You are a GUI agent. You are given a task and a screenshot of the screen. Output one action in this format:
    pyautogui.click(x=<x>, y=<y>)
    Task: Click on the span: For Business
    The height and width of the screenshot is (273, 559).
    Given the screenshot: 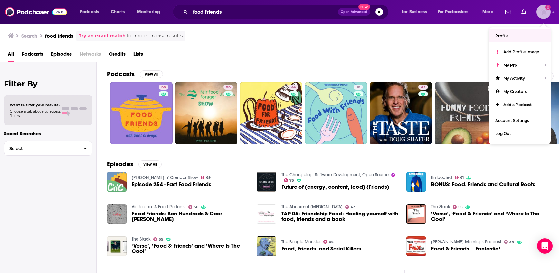 What is the action you would take?
    pyautogui.click(x=414, y=12)
    